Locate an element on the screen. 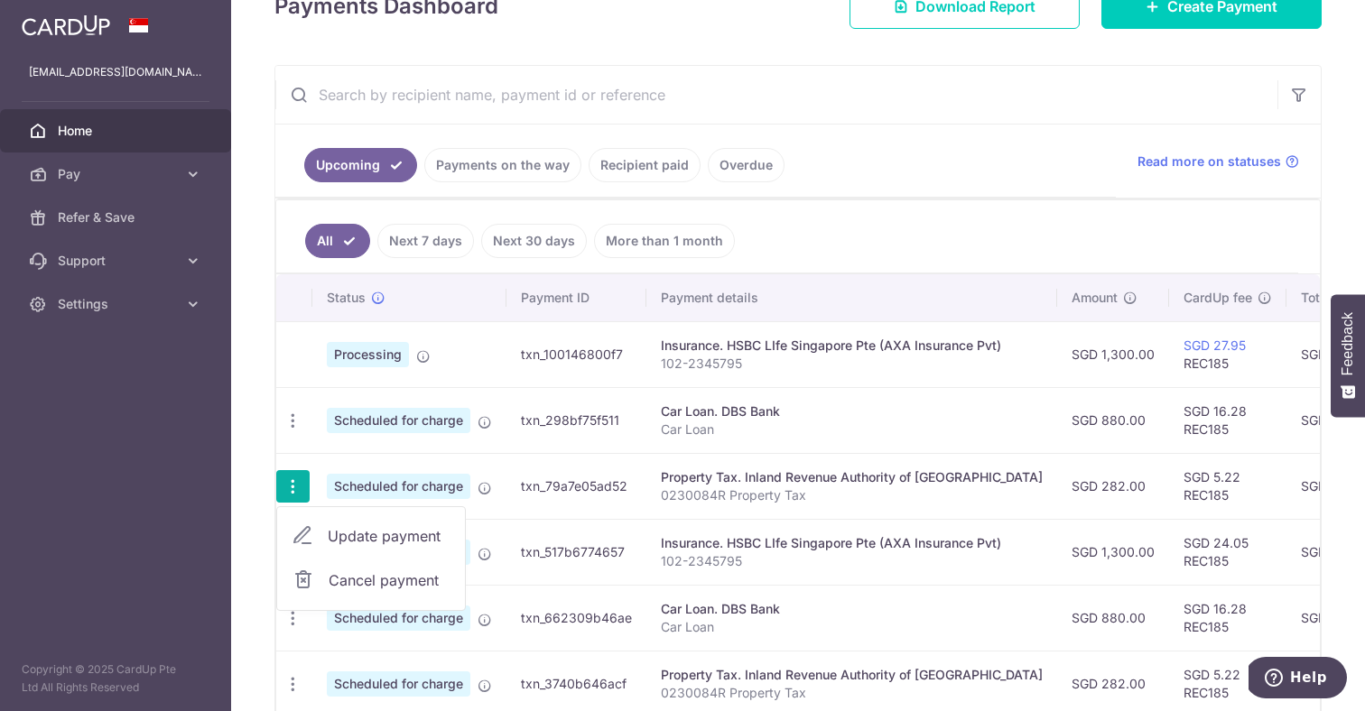 This screenshot has width=1365, height=711. span: Feedback is located at coordinates (1347, 344).